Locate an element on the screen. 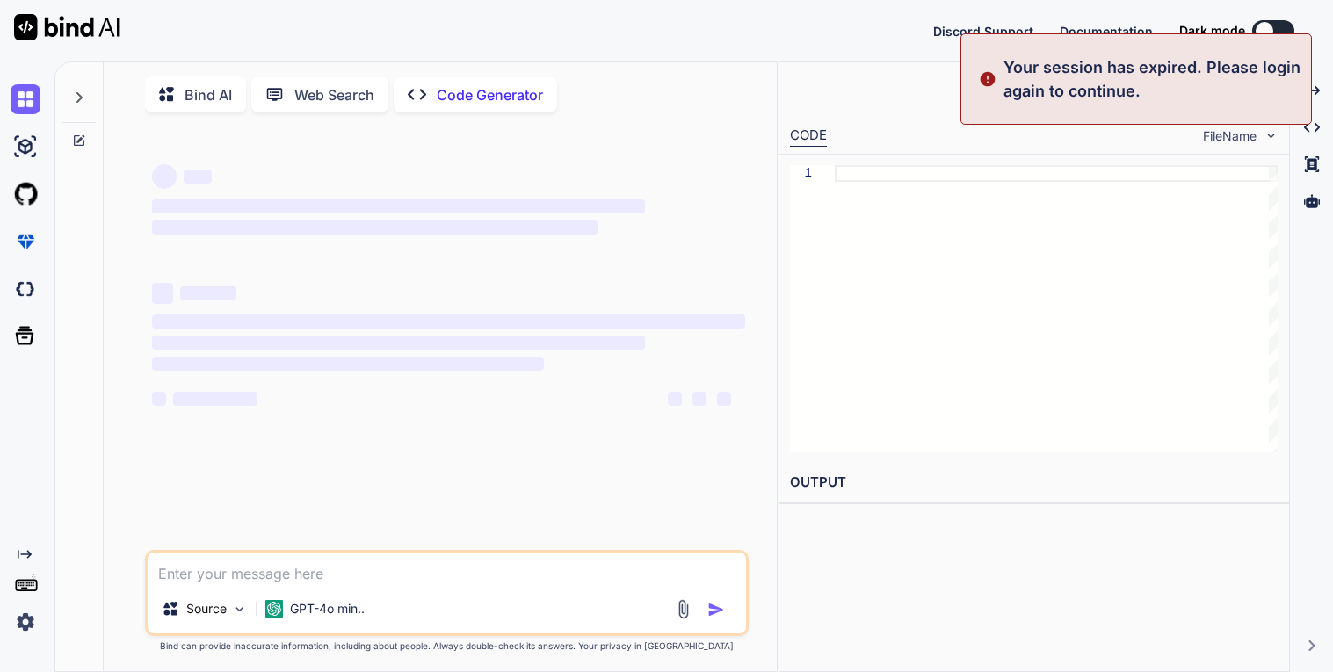 Image resolution: width=1333 pixels, height=672 pixels. img: icon is located at coordinates (716, 610).